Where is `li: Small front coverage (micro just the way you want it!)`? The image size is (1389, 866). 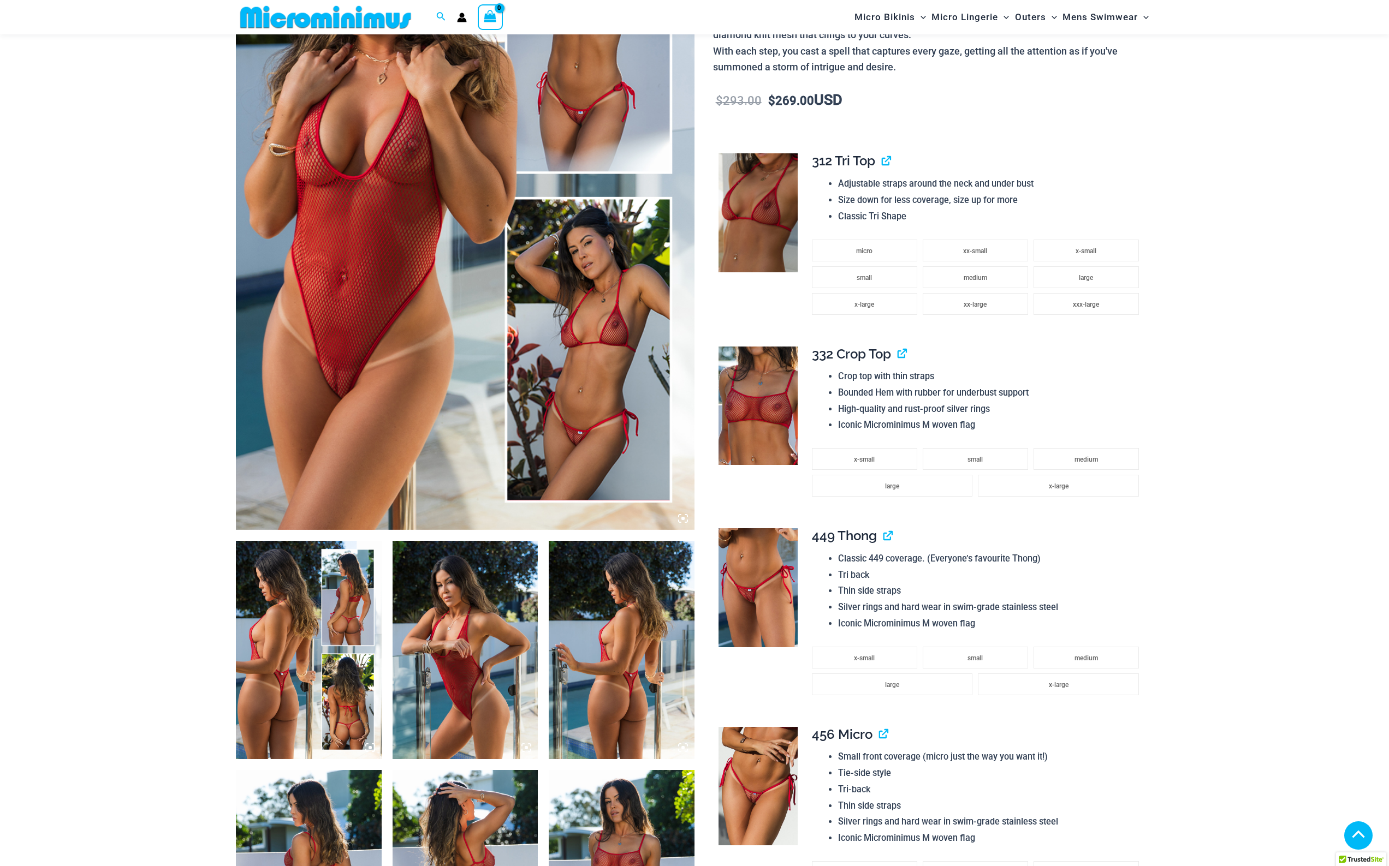 li: Small front coverage (micro just the way you want it!) is located at coordinates (991, 757).